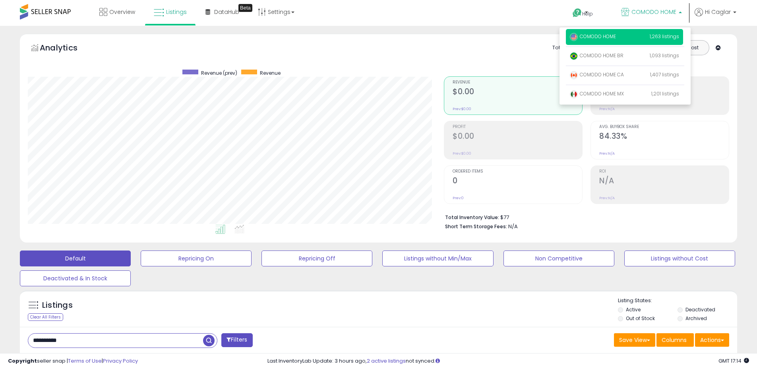 This screenshot has width=757, height=369. I want to click on button: Default, so click(75, 258).